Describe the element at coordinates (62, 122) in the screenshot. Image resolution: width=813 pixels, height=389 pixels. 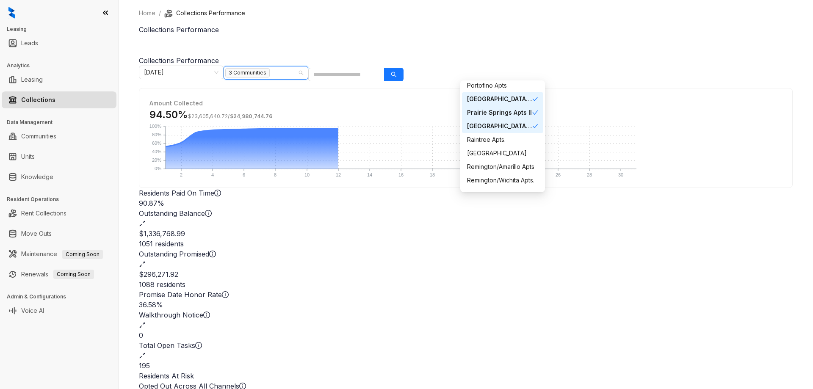
I see `h3: Data Management` at that location.